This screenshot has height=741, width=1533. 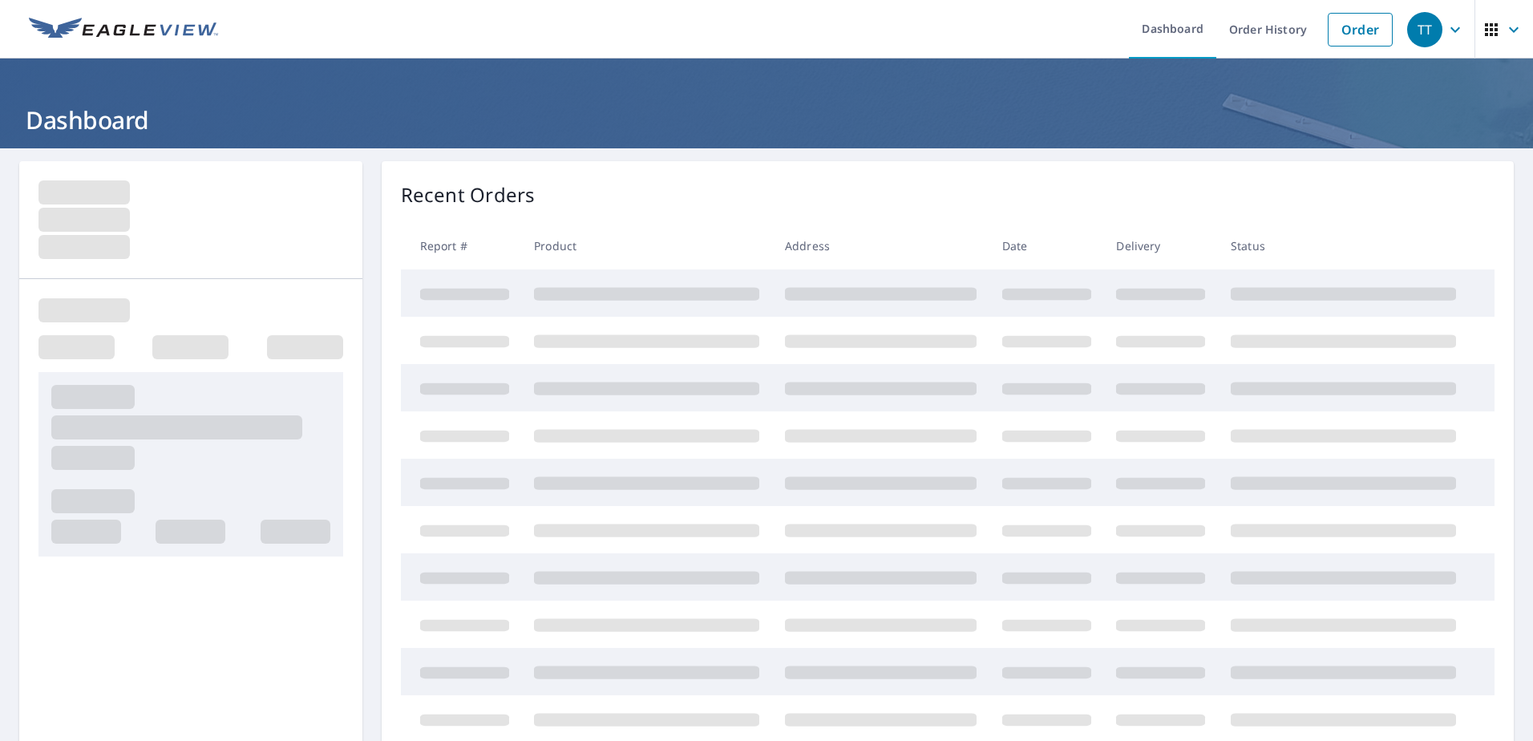 I want to click on p: Recent Orders, so click(x=468, y=195).